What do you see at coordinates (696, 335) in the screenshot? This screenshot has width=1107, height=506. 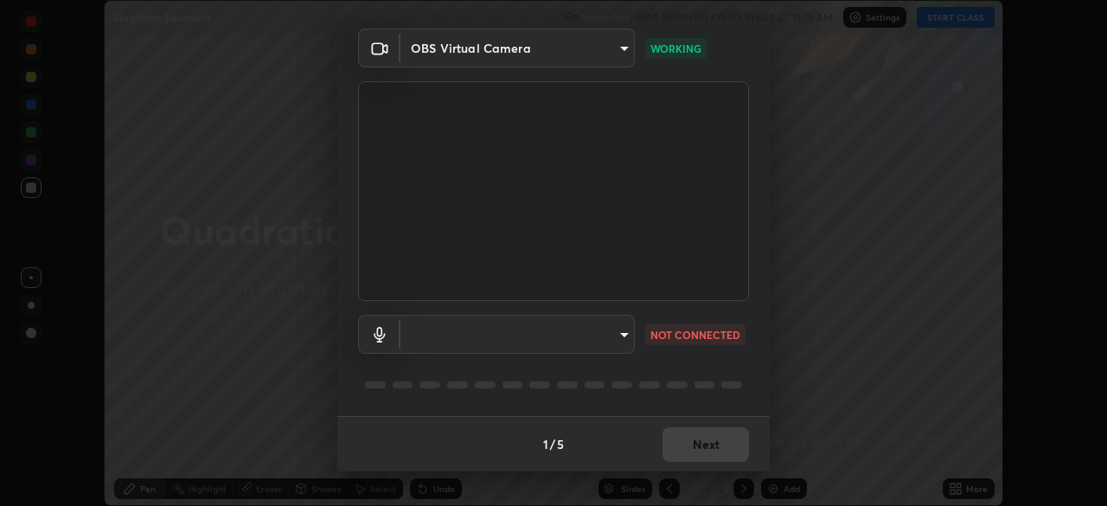 I see `p: NOT CONNECTED` at bounding box center [696, 335].